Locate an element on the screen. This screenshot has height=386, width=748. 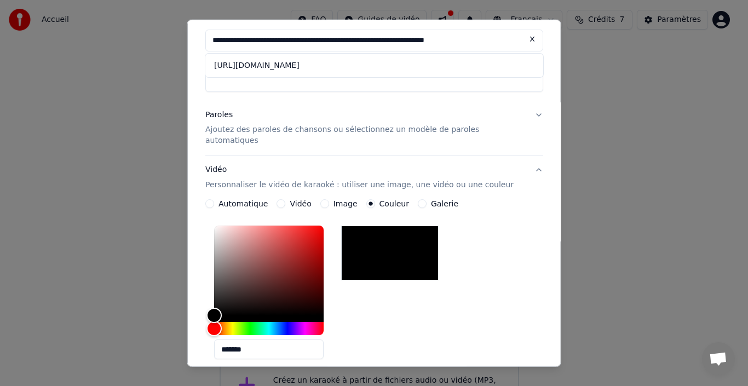
label: Image is located at coordinates (345, 204).